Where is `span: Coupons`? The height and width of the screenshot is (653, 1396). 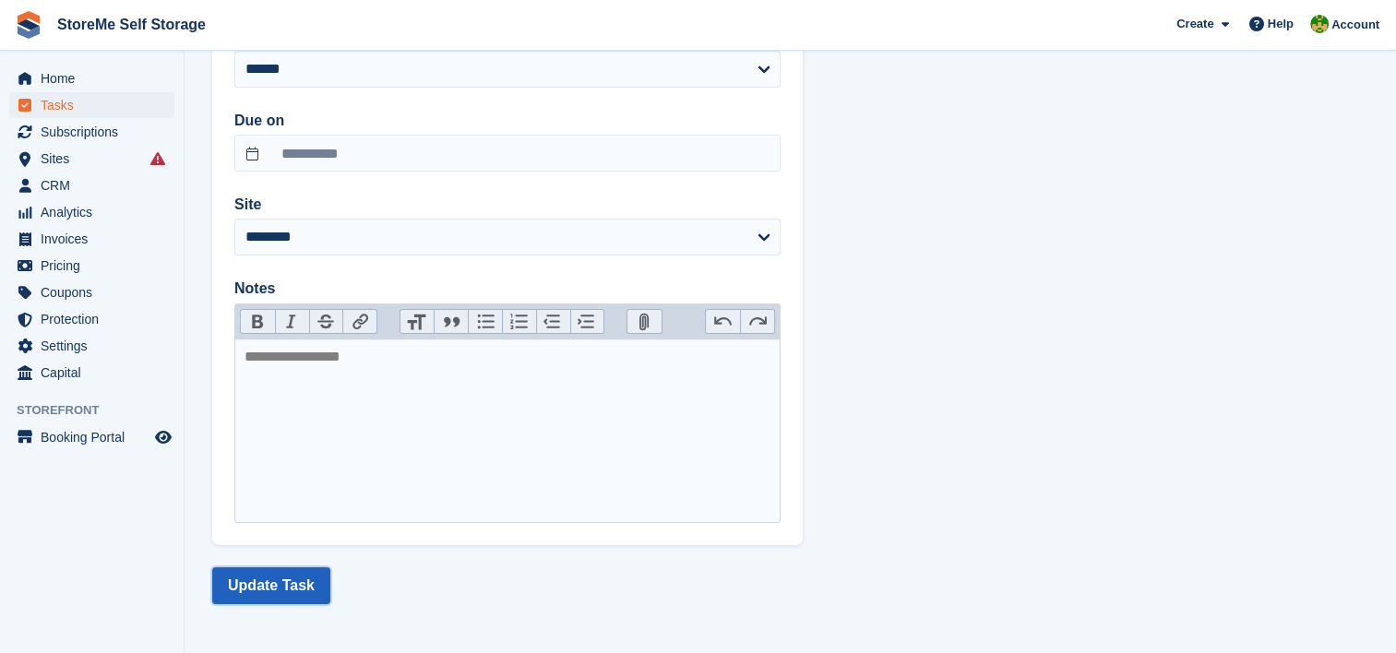 span: Coupons is located at coordinates (96, 292).